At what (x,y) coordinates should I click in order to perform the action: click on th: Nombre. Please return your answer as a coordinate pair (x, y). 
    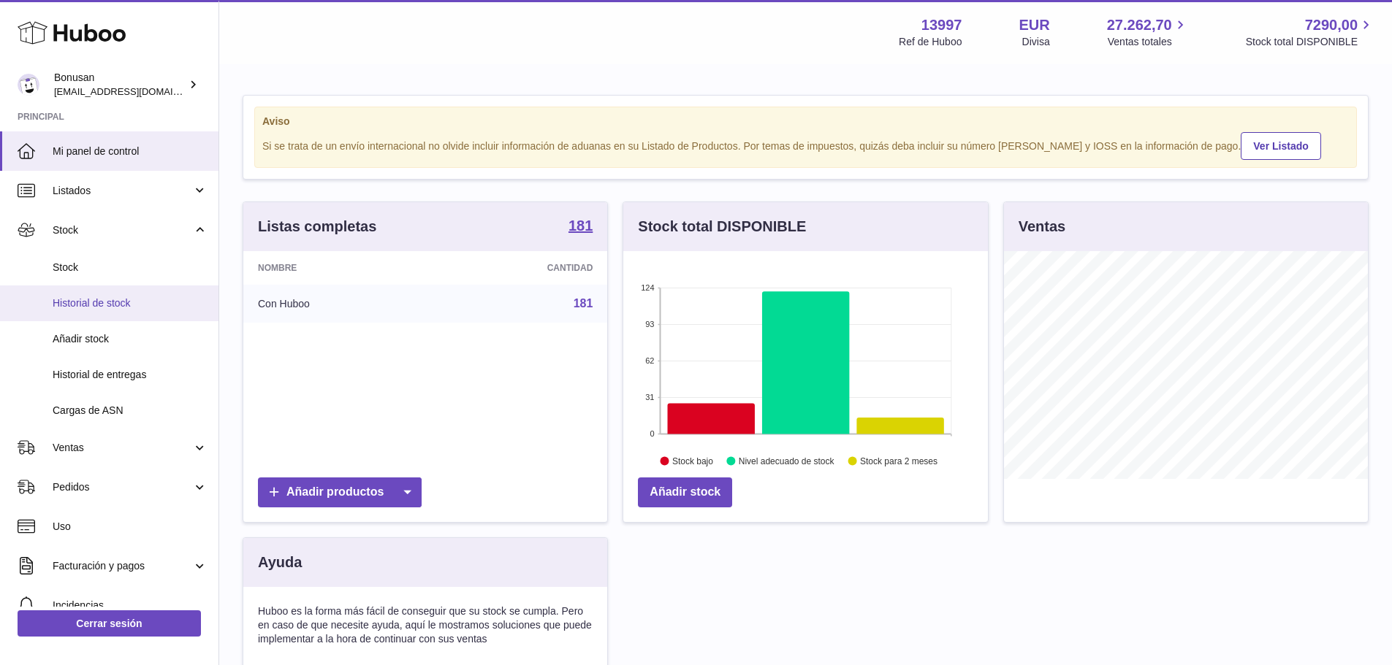
    Looking at the image, I should click on (337, 268).